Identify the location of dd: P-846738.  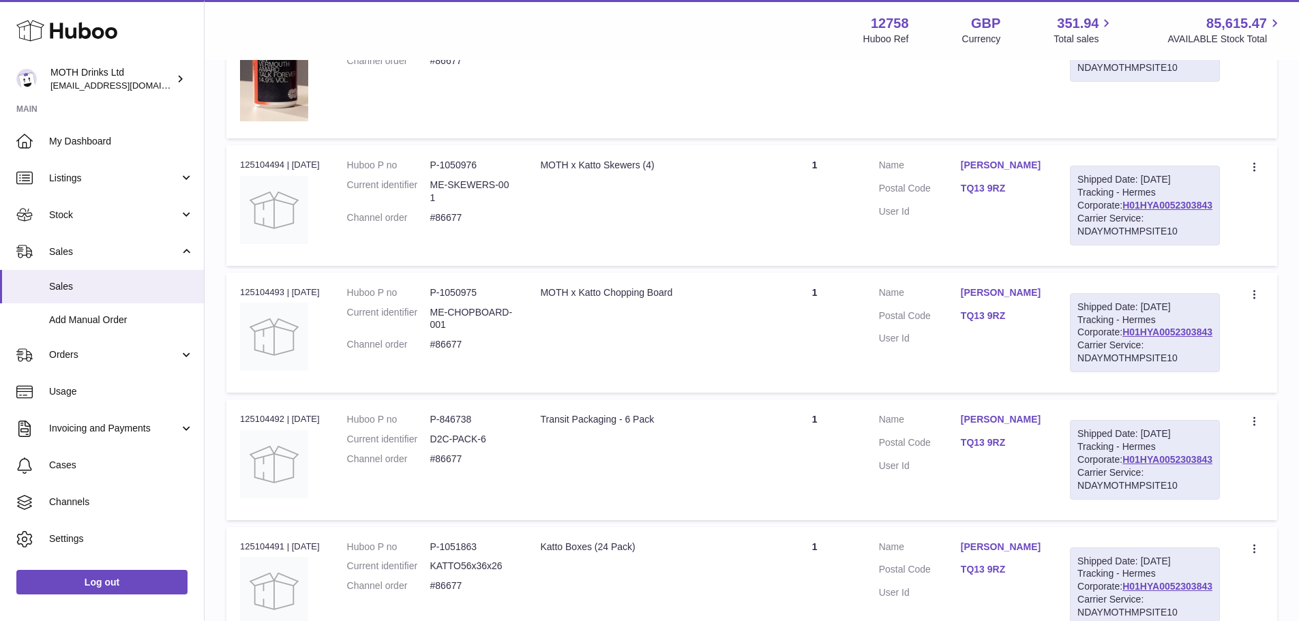
(472, 419).